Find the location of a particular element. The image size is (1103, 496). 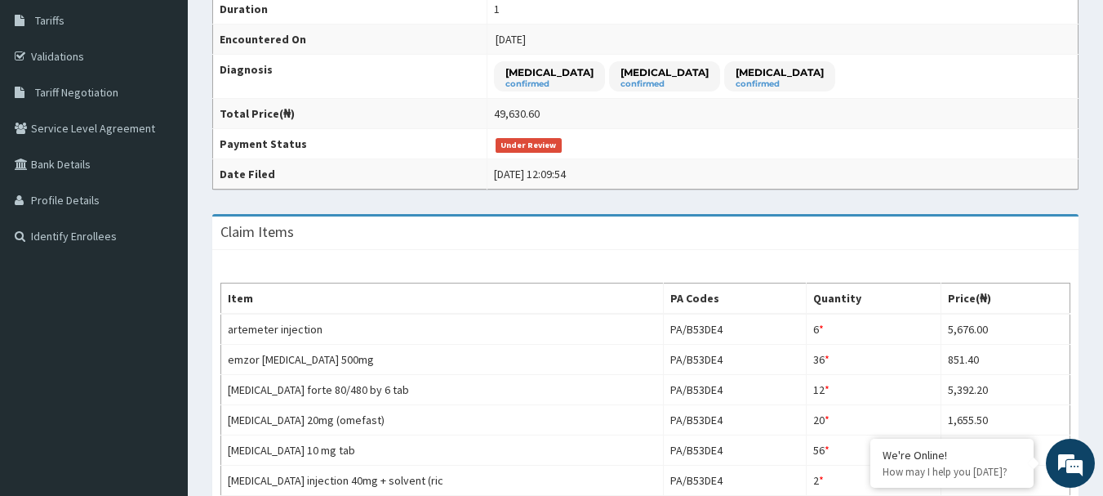

td: 2 is located at coordinates (874, 480).